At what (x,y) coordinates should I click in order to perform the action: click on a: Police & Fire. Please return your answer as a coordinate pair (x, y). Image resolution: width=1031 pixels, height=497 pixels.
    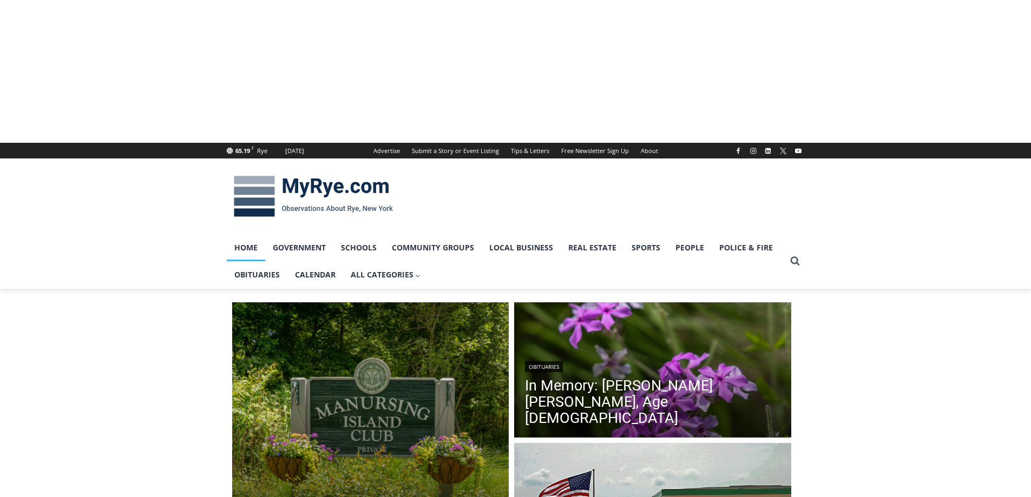
    Looking at the image, I should click on (746, 248).